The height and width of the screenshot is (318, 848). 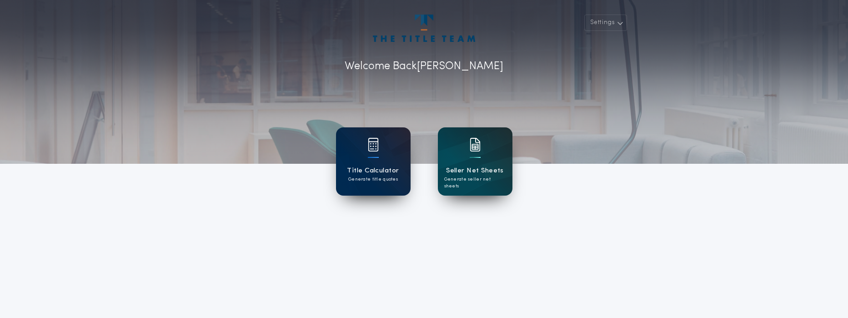 I want to click on button: Settings, so click(x=606, y=23).